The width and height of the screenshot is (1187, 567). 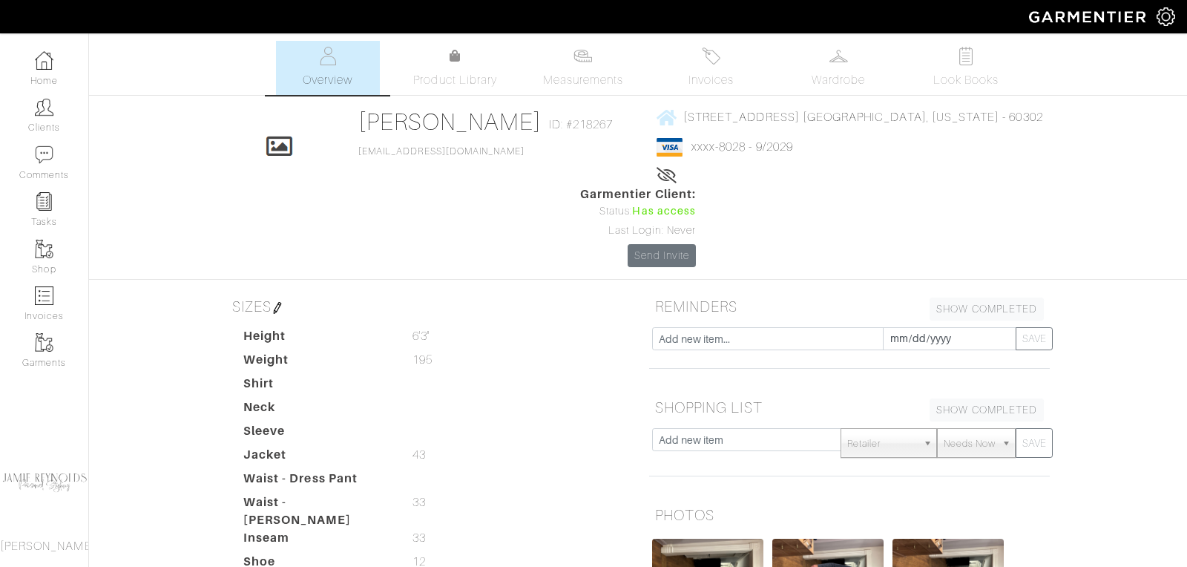 What do you see at coordinates (838, 56) in the screenshot?
I see `img: wardrobe-487a4870c1b7c33e795ec22d11cfc2ed9d08956e64fb3008fe2437562e282088.svg` at bounding box center [838, 56].